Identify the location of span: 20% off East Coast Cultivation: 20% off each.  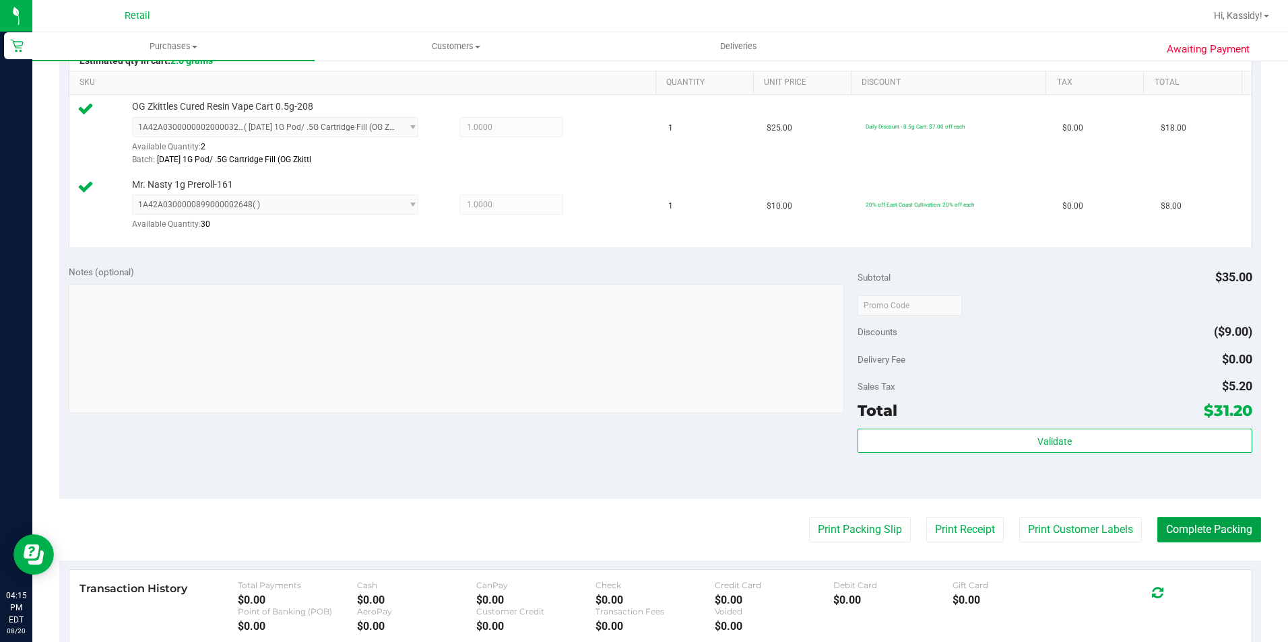
(919, 205).